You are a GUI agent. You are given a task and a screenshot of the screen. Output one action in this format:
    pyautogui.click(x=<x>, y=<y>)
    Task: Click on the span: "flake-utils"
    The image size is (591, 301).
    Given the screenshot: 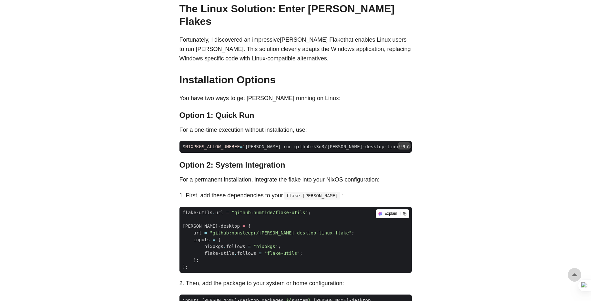 What is the action you would take?
    pyautogui.click(x=282, y=253)
    